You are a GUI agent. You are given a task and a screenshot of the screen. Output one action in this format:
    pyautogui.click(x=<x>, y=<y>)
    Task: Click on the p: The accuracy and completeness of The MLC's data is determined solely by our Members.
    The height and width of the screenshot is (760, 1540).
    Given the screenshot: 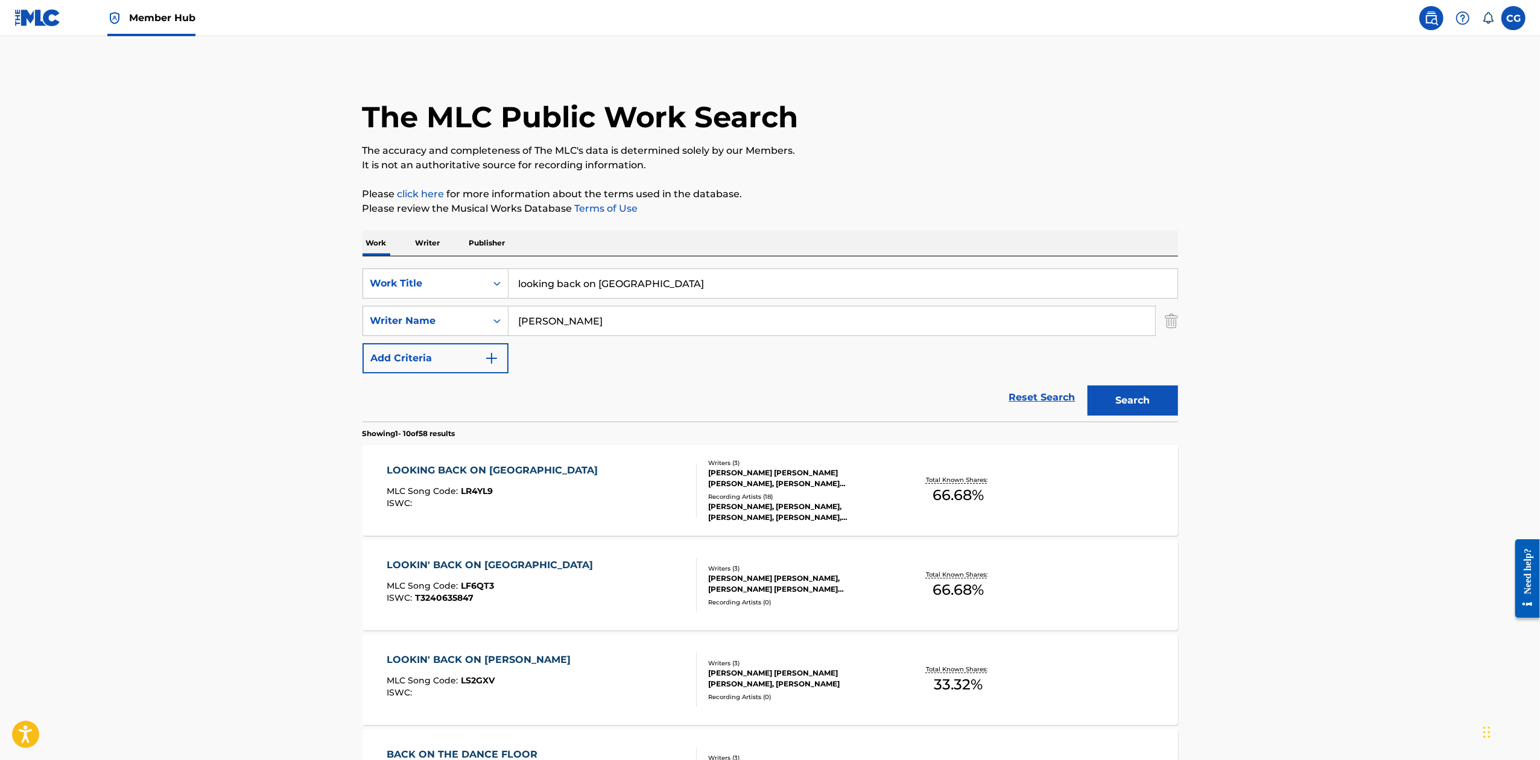 What is the action you would take?
    pyautogui.click(x=770, y=151)
    